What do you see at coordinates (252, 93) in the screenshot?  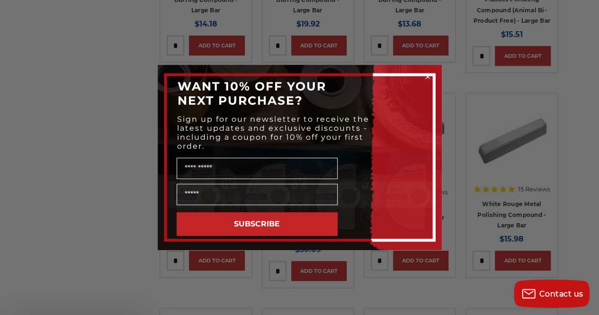 I see `span: WANT 10% OFF YOUR NEXT PURCHASE?` at bounding box center [252, 93].